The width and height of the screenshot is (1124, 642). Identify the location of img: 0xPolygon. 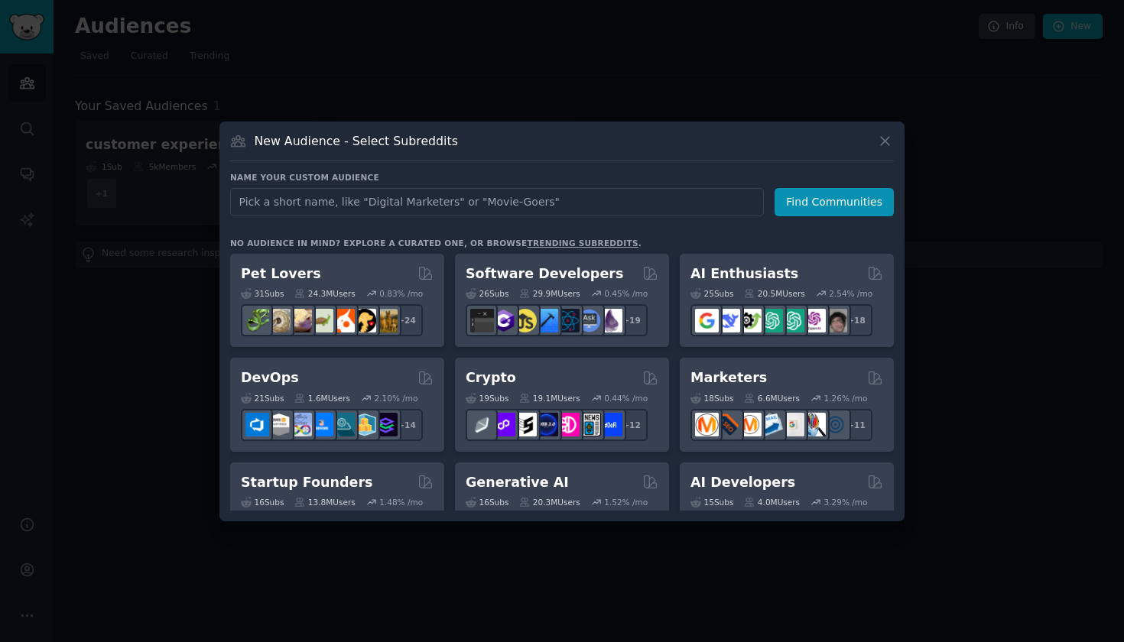
(503, 424).